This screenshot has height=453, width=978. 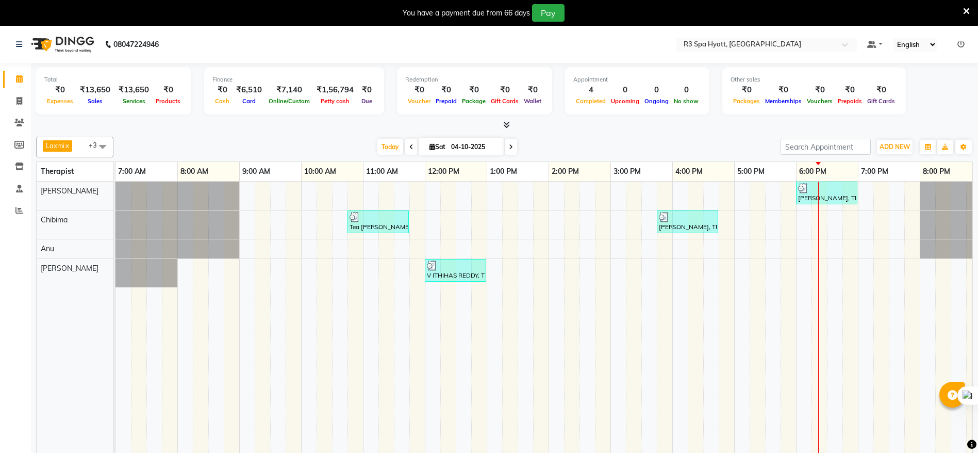 I want to click on span: Petty cash, so click(x=335, y=101).